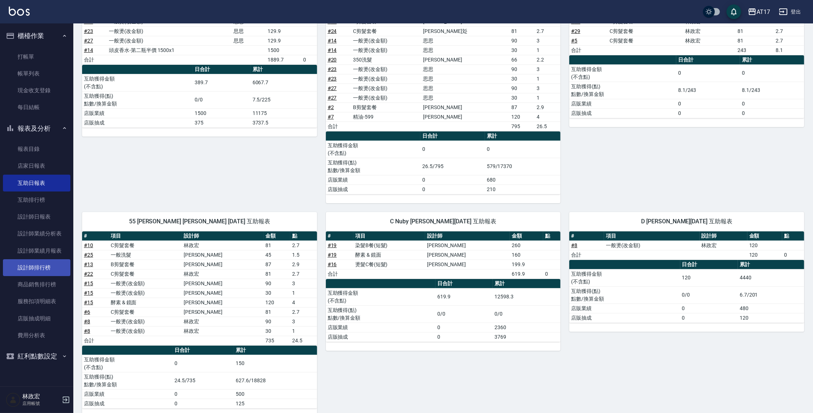 The height and width of the screenshot is (413, 813). Describe the element at coordinates (763, 12) in the screenshot. I see `div: AT17` at that location.